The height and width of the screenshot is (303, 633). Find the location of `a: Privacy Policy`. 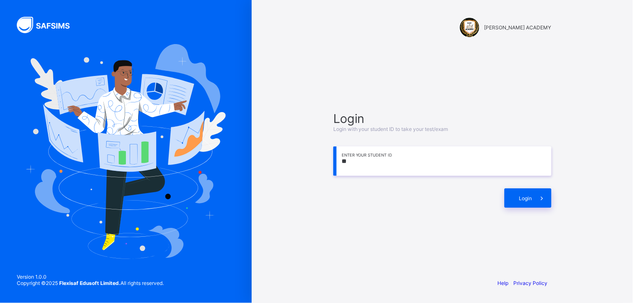

a: Privacy Policy is located at coordinates (530, 283).